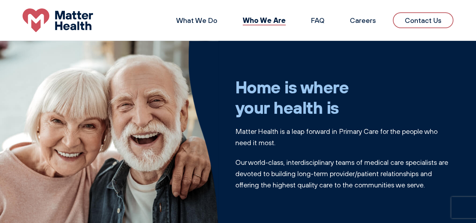 The image size is (476, 223). Describe the element at coordinates (363, 20) in the screenshot. I see `a: Careers` at that location.